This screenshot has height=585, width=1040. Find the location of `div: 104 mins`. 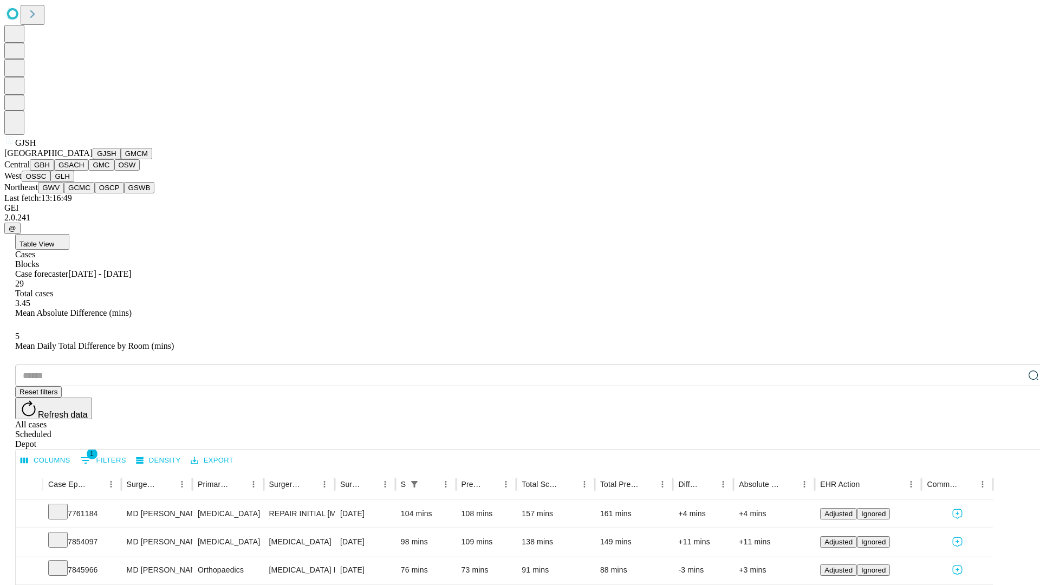

div: 104 mins is located at coordinates (426, 514).